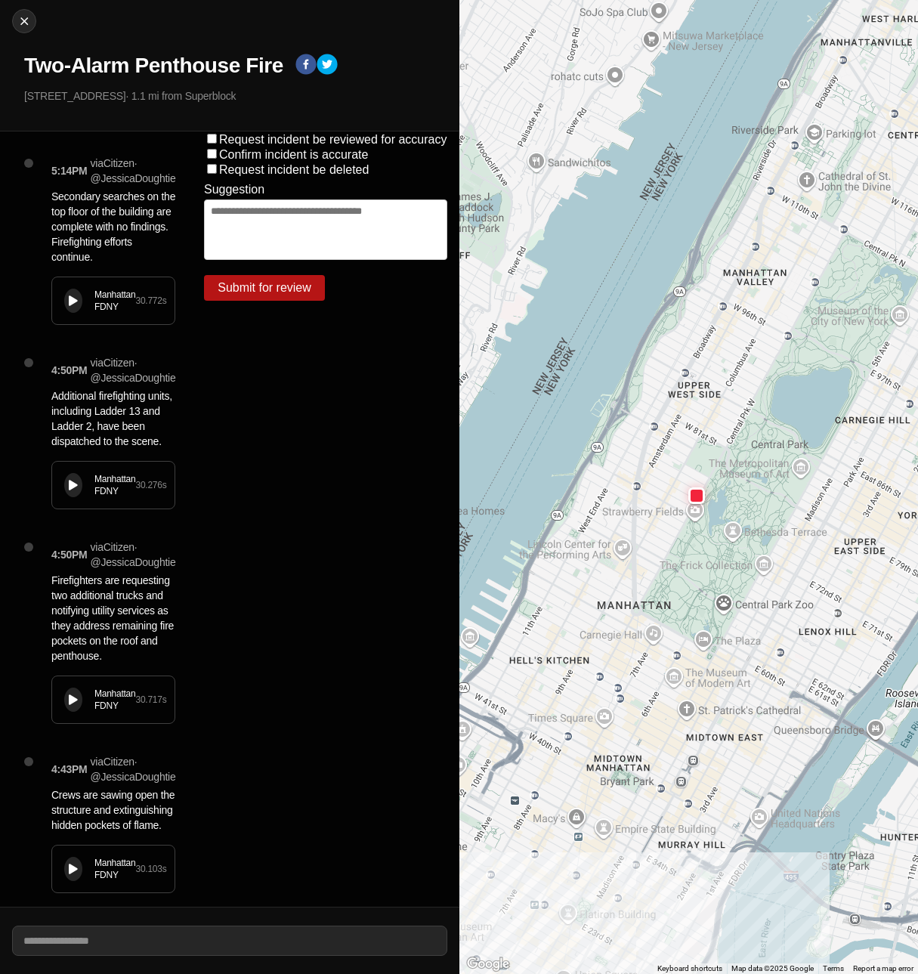 The image size is (918, 974). Describe the element at coordinates (113, 418) in the screenshot. I see `p: Additional firefighting units, including Ladder 13 and Ladder 2, have been dispatched to the scene.` at that location.